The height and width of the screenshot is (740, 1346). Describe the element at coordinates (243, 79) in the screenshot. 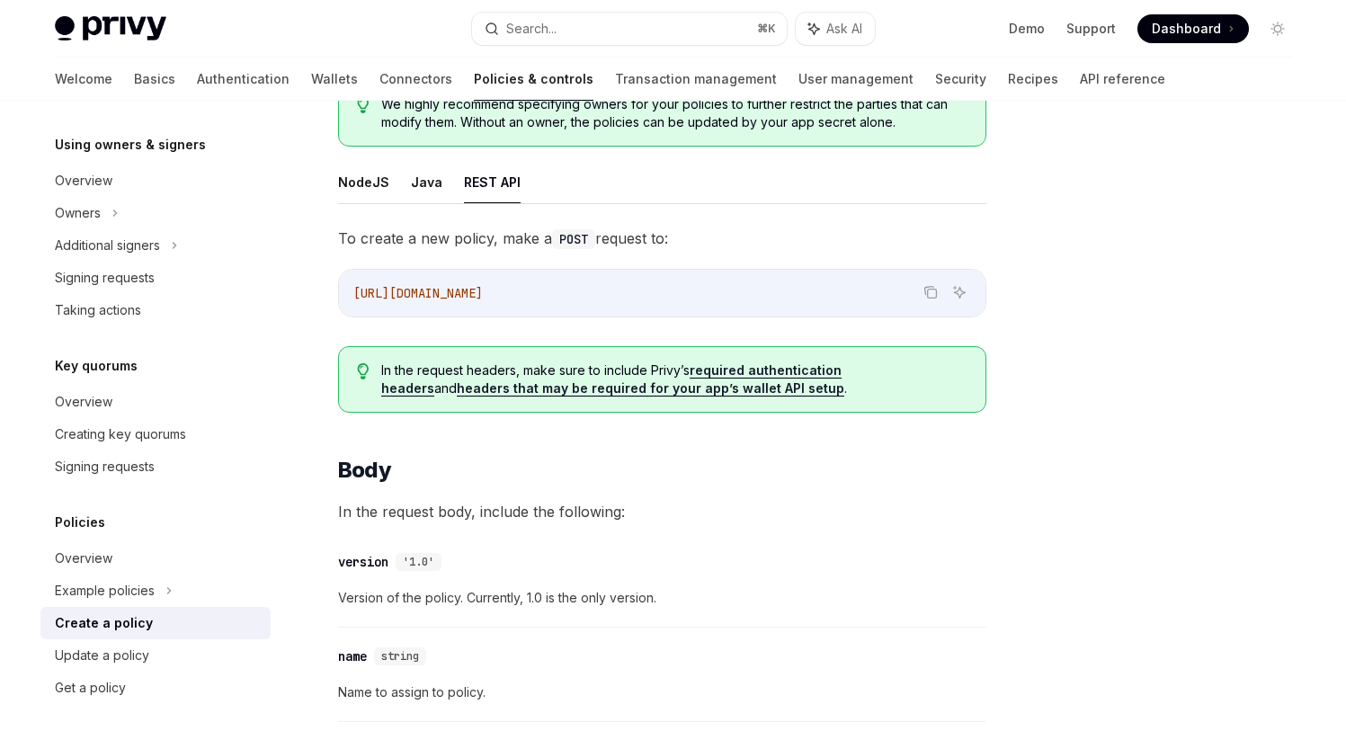

I see `a: Authentication` at that location.